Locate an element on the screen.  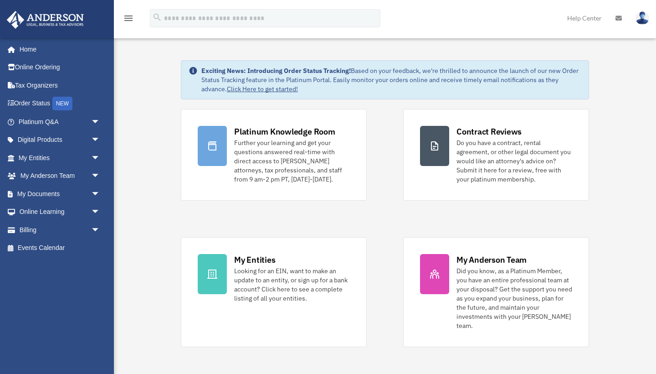
a: Contract Reviews Do you have a contract, rental agreement, or other legal document you would like... is located at coordinates (496, 154).